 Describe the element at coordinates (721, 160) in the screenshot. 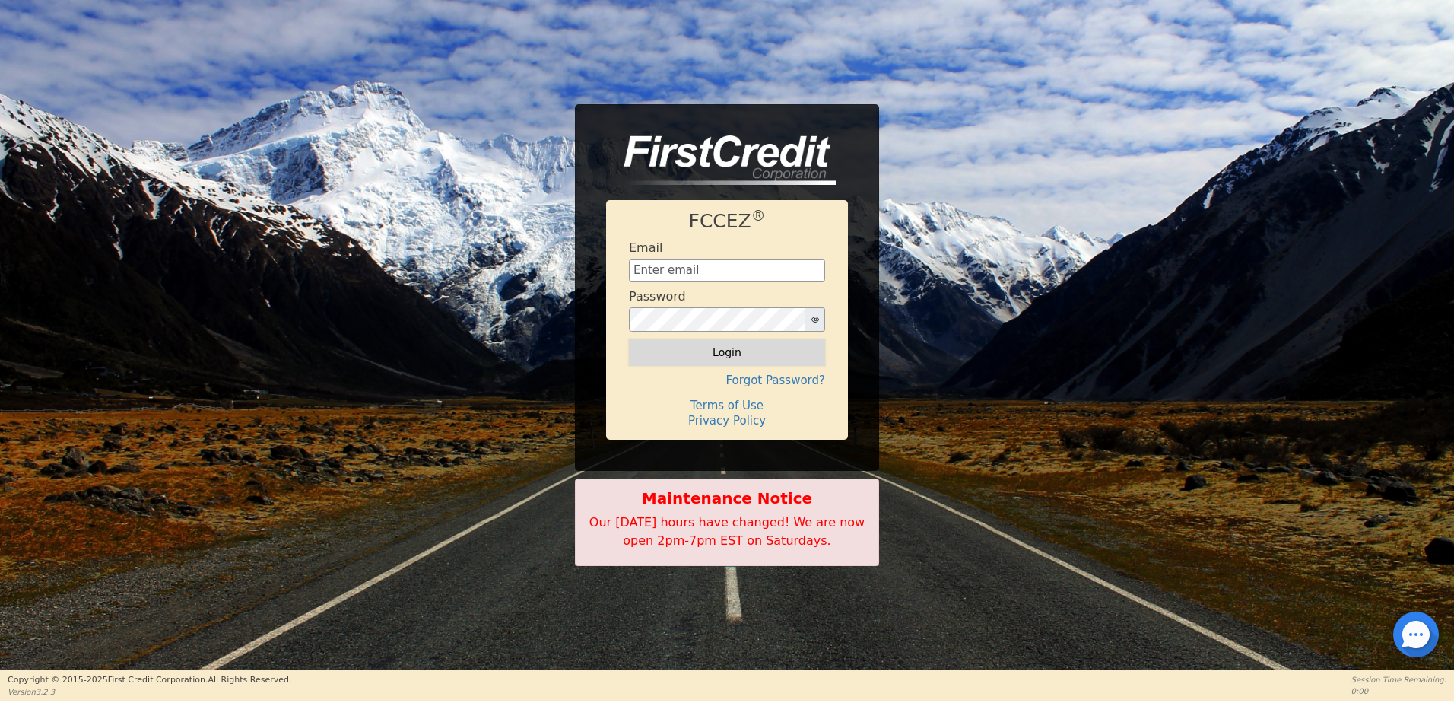

I see `img: logo-CMu_cnol.png` at that location.